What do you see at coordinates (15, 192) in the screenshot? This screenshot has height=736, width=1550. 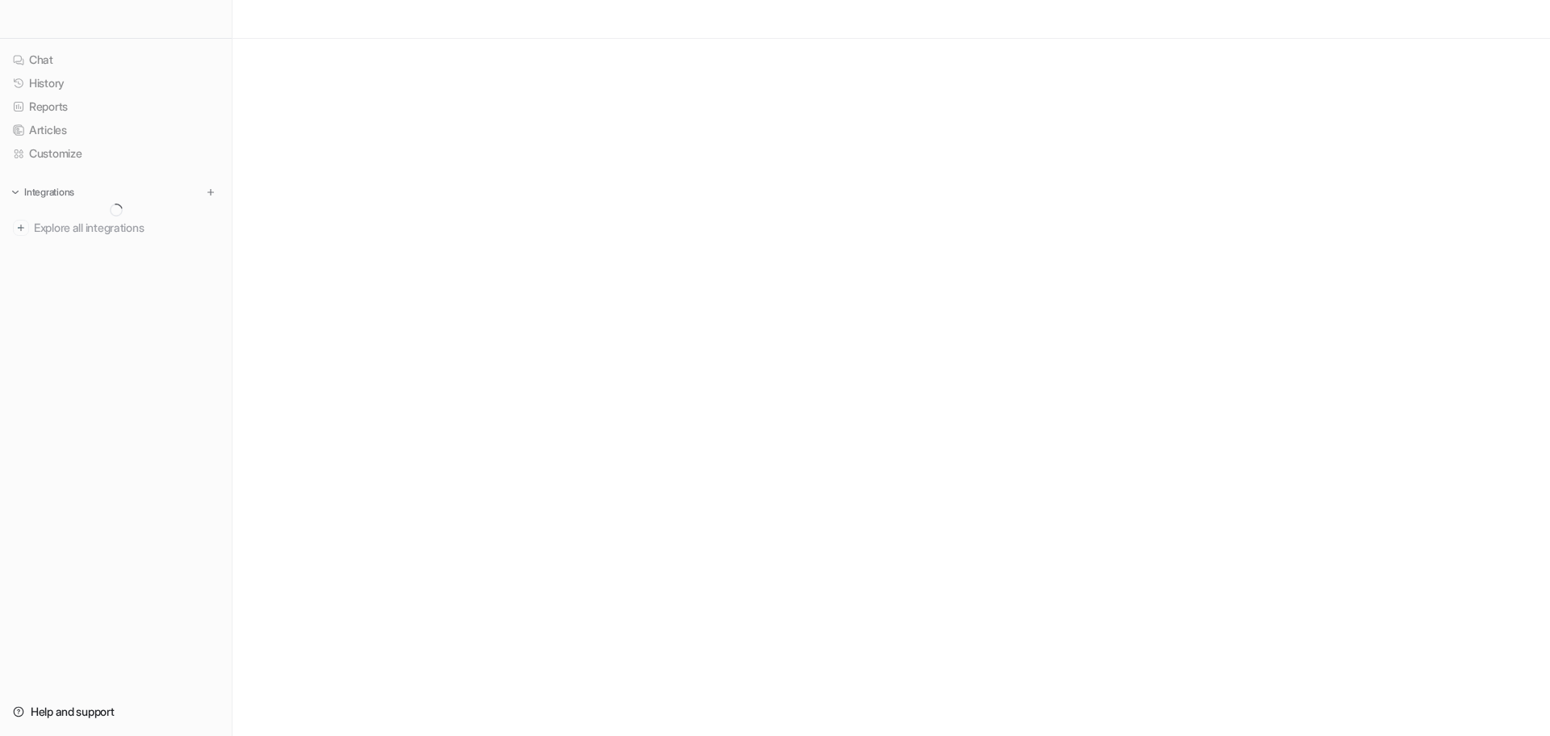 I see `img: expand menu` at bounding box center [15, 192].